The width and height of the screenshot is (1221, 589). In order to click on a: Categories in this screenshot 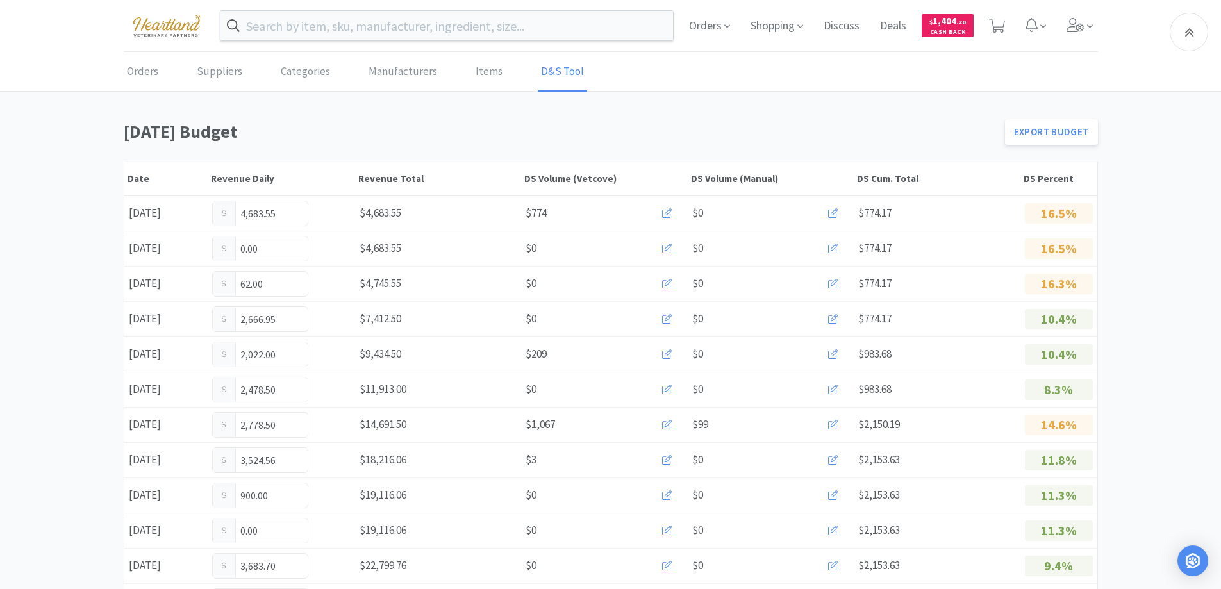, I will do `click(305, 72)`.